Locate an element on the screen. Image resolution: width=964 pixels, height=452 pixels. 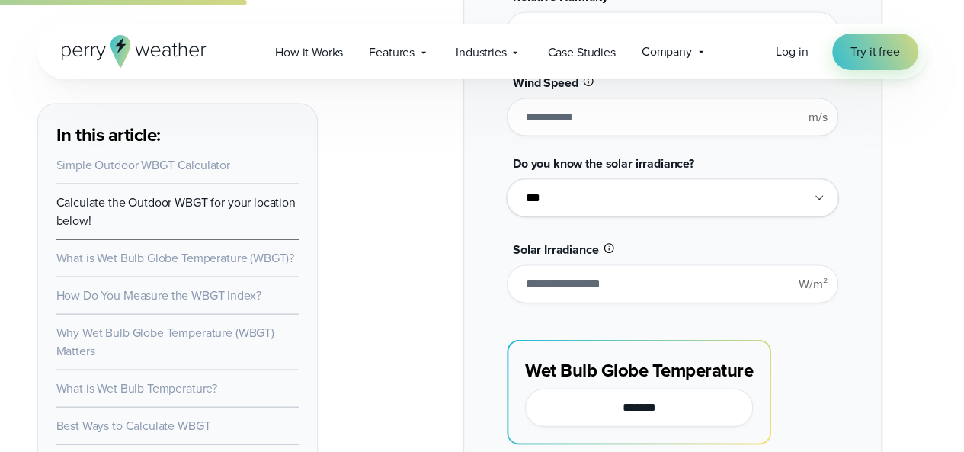
a: How it Works is located at coordinates (309, 52).